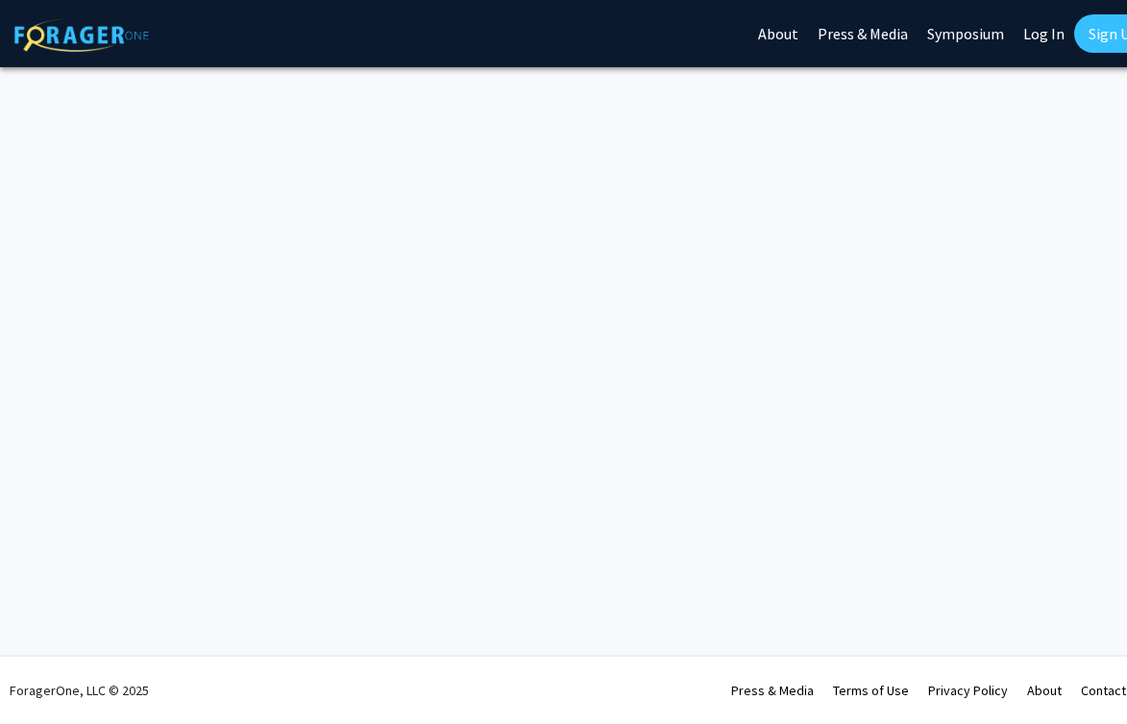 The image size is (1127, 724). Describe the element at coordinates (1044, 691) in the screenshot. I see `a: About` at that location.